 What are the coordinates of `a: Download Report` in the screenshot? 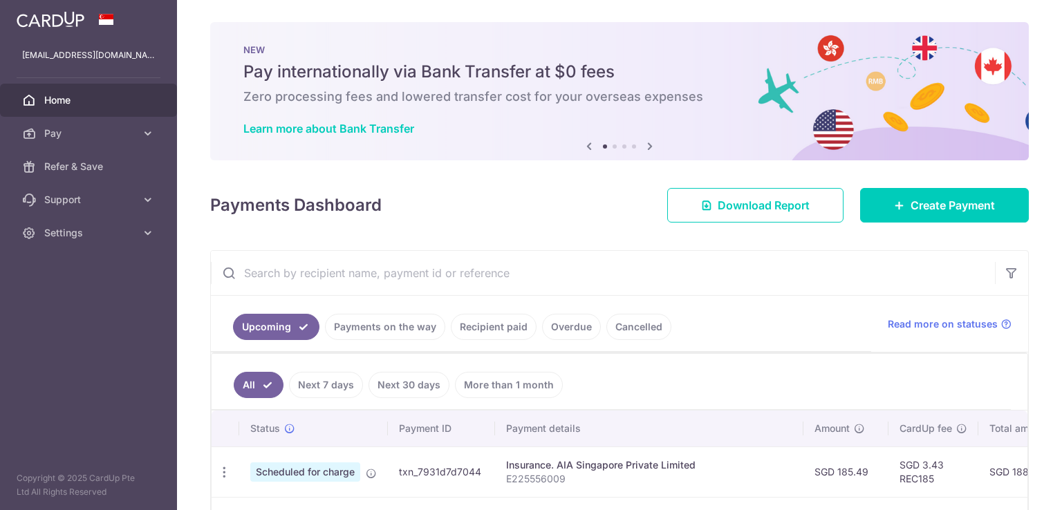 It's located at (755, 205).